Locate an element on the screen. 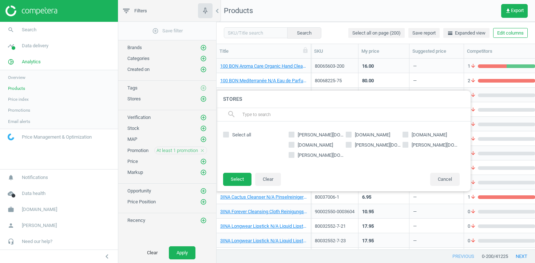 This screenshot has height=263, width=535. span: Analytics is located at coordinates (31, 62).